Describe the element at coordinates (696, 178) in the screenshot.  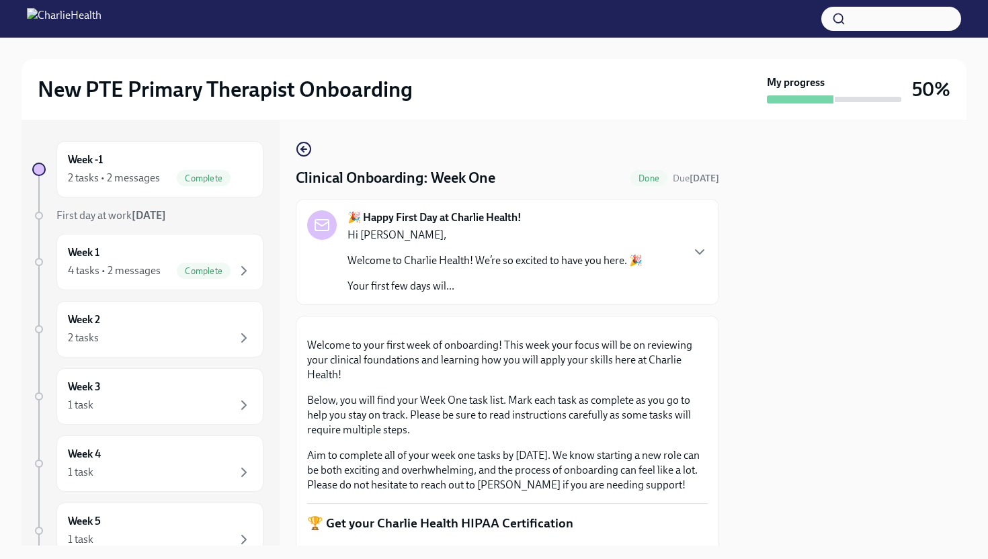
I see `span: Due` at that location.